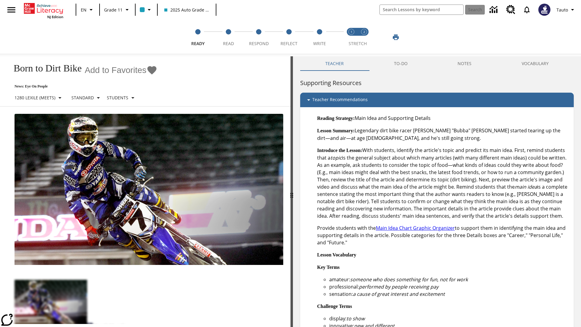 The width and height of the screenshot is (581, 327). Describe the element at coordinates (328, 267) in the screenshot. I see `strong: Key Terms` at that location.